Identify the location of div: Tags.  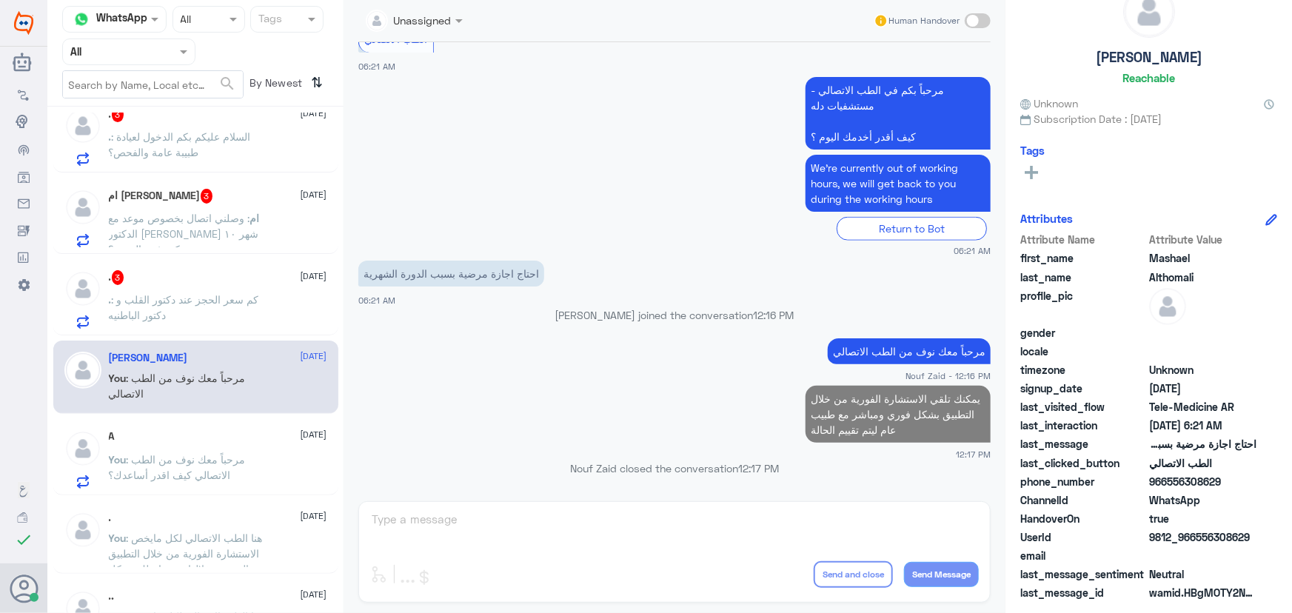
(269, 20).